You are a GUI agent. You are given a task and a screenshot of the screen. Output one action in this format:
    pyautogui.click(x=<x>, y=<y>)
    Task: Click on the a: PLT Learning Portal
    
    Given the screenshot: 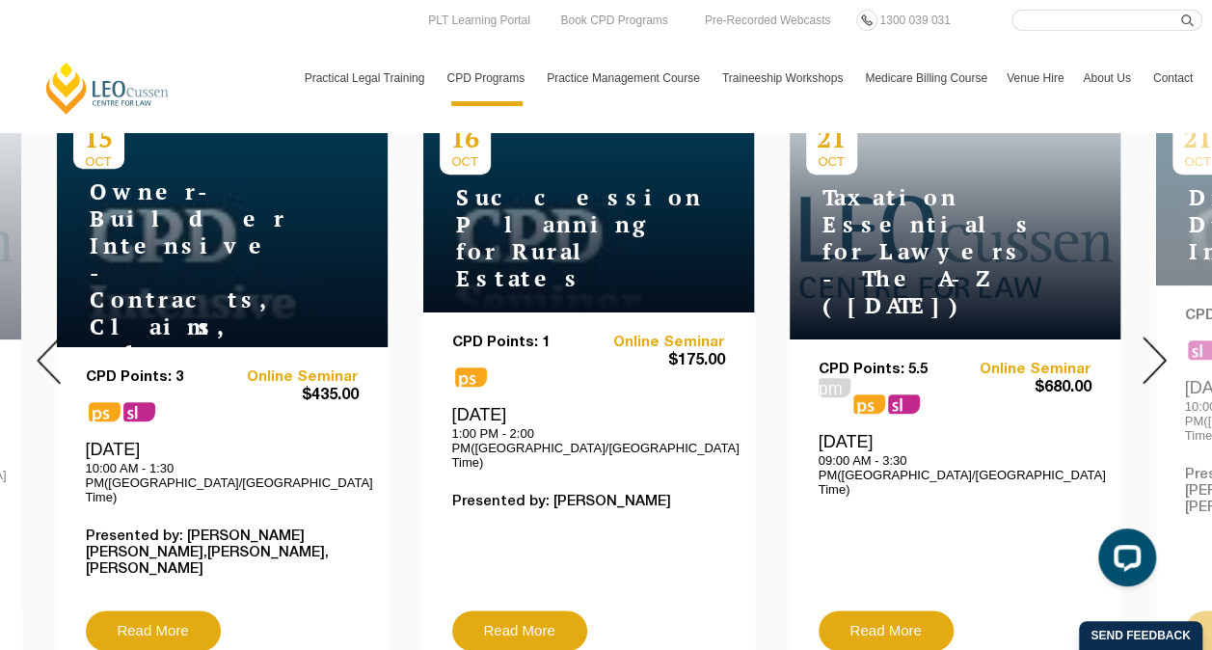 What is the action you would take?
    pyautogui.click(x=479, y=20)
    